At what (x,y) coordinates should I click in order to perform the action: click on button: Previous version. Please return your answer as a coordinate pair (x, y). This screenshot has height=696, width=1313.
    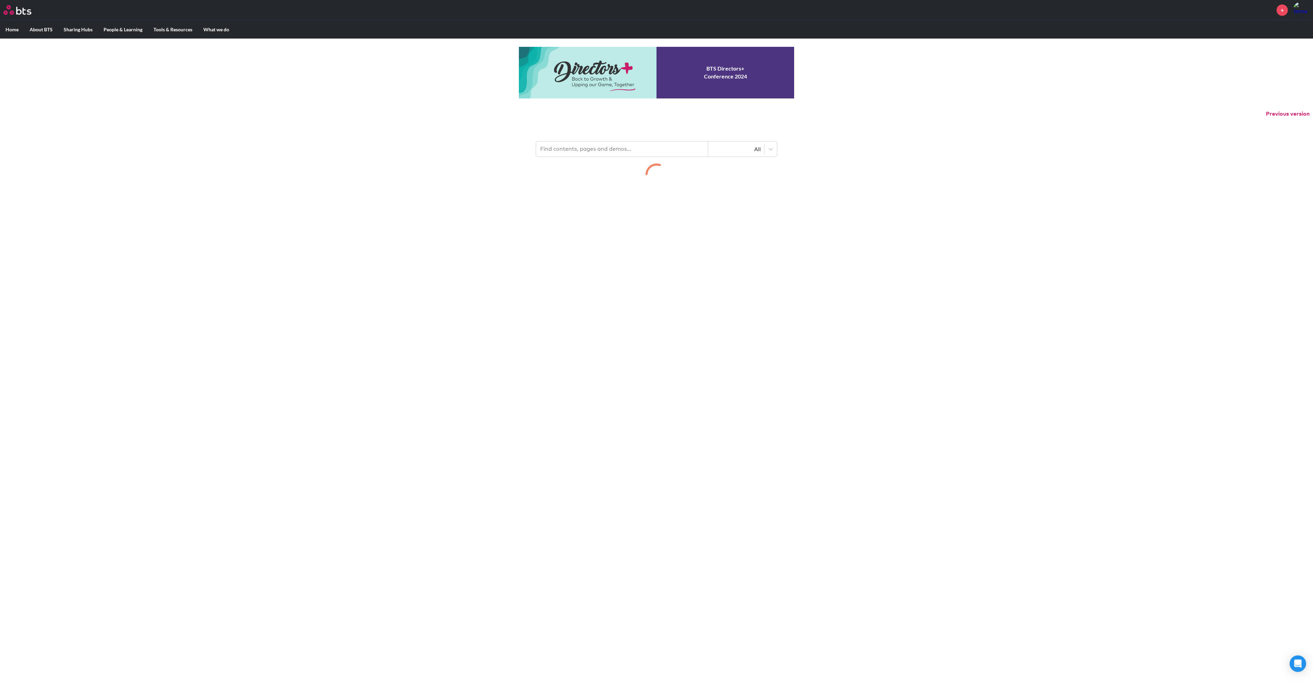
    Looking at the image, I should click on (1288, 114).